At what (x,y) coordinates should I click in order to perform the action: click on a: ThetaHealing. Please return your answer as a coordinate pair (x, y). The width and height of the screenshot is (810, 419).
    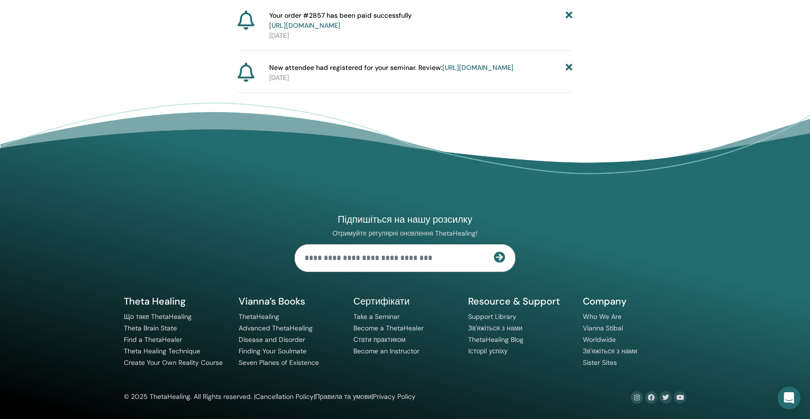
    Looking at the image, I should click on (259, 316).